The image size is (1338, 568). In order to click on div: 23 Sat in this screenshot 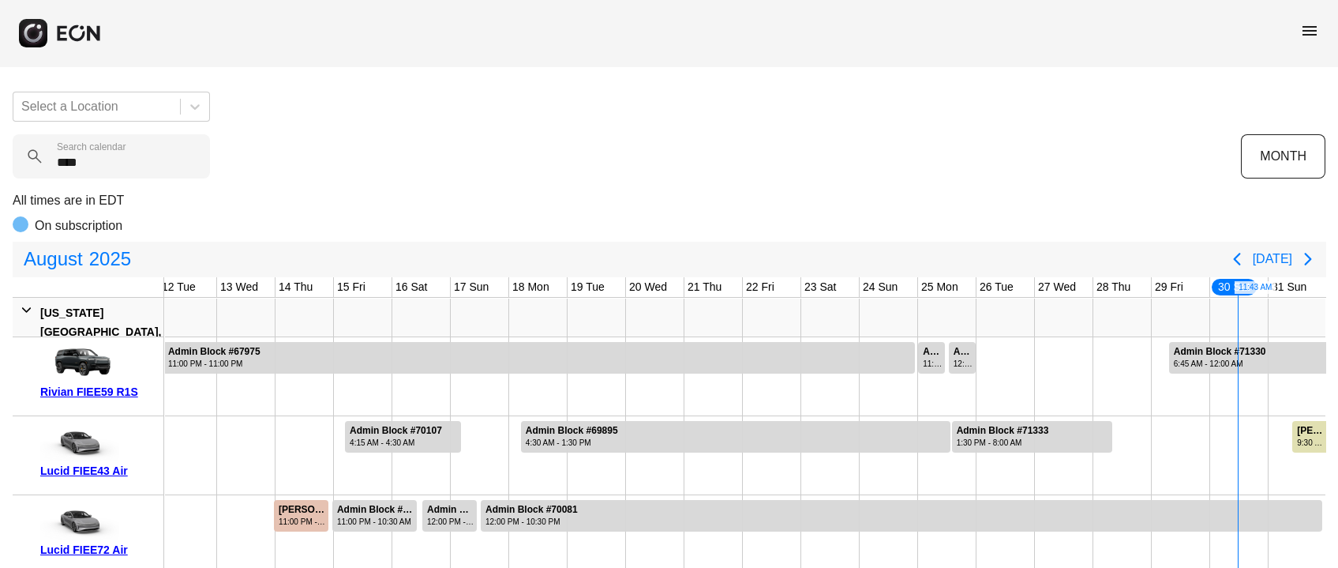, I will do `click(820, 287)`.